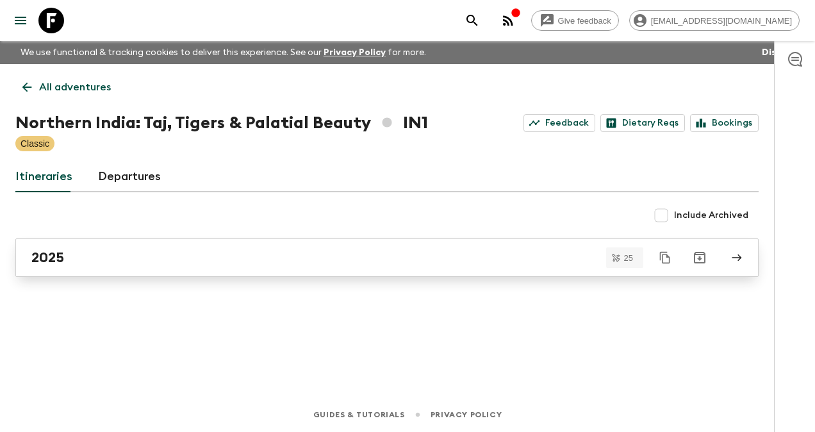 The image size is (815, 432). What do you see at coordinates (129, 177) in the screenshot?
I see `a: Departures` at bounding box center [129, 177].